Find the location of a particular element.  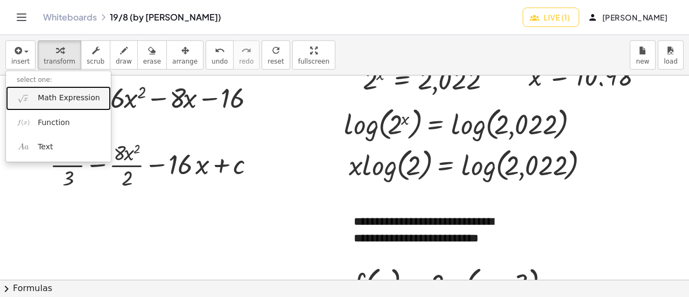

li: select one: is located at coordinates (58, 80).